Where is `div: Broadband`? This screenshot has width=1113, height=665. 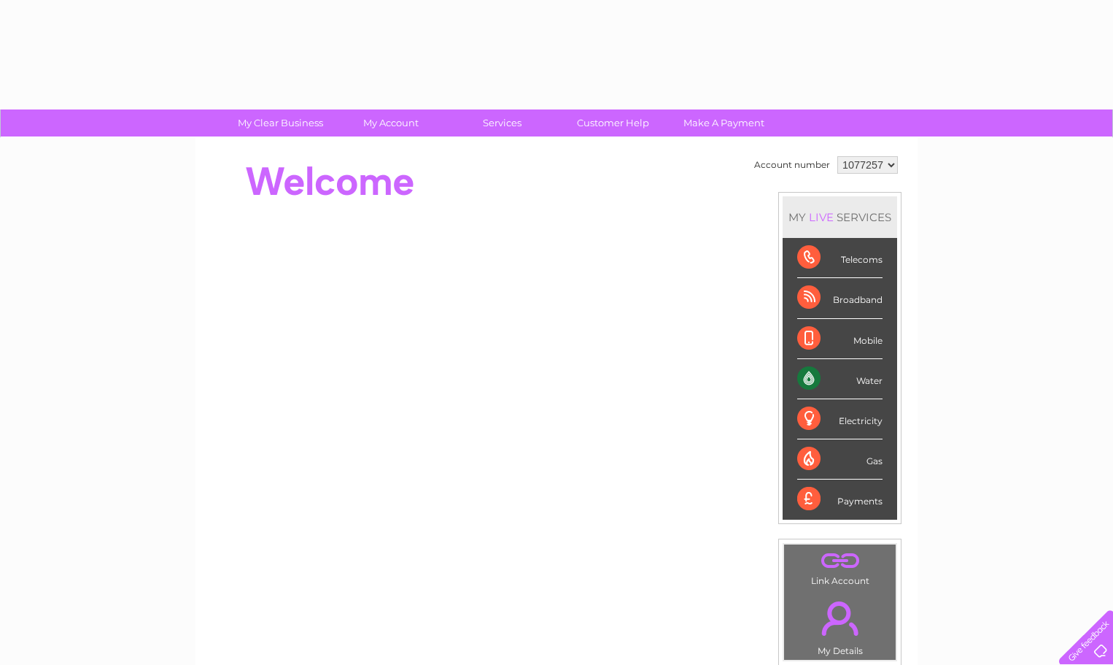 div: Broadband is located at coordinates (840, 298).